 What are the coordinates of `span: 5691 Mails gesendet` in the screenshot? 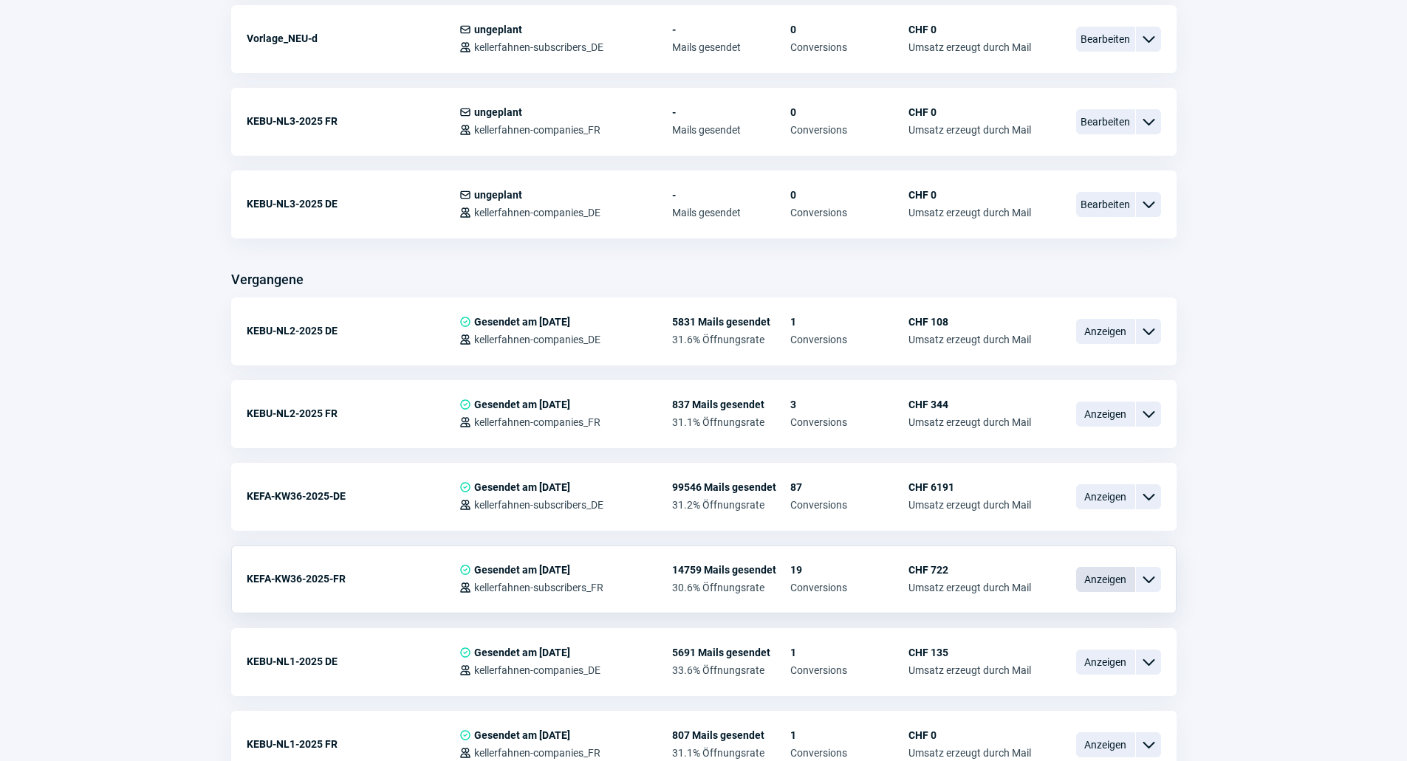 It's located at (731, 653).